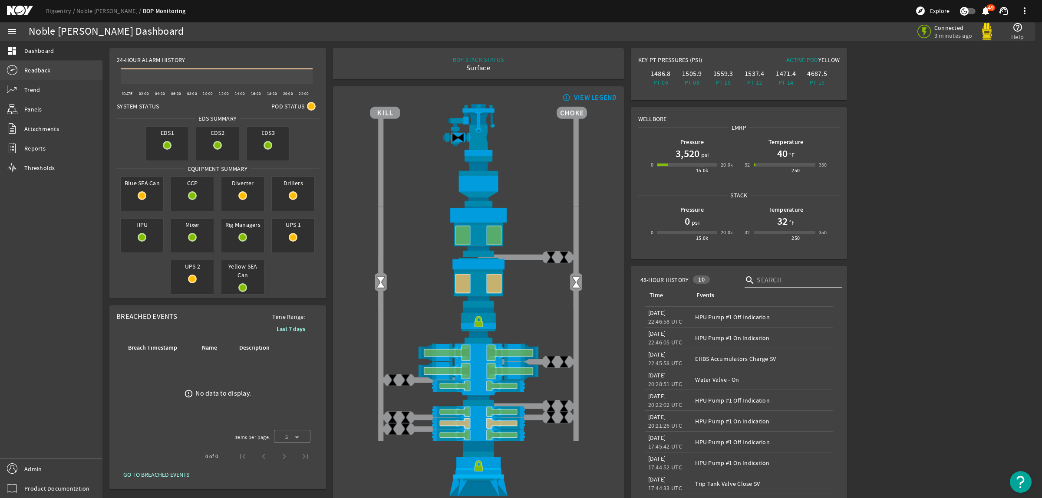 The height and width of the screenshot is (498, 1042). What do you see at coordinates (665, 405) in the screenshot?
I see `legacy-datetime-component: 20:22:02 UTC` at bounding box center [665, 405].